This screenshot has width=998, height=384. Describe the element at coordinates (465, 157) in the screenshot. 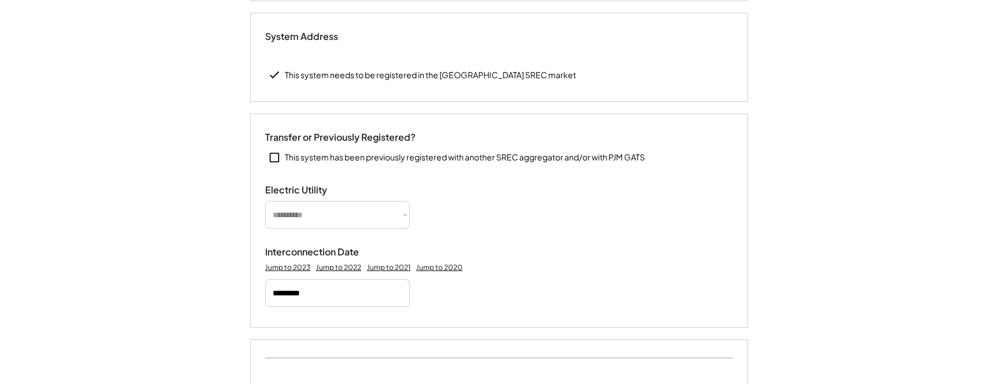

I see `div: This system has been previously registered with another SREC aggregator and/or with PJM GATS` at that location.